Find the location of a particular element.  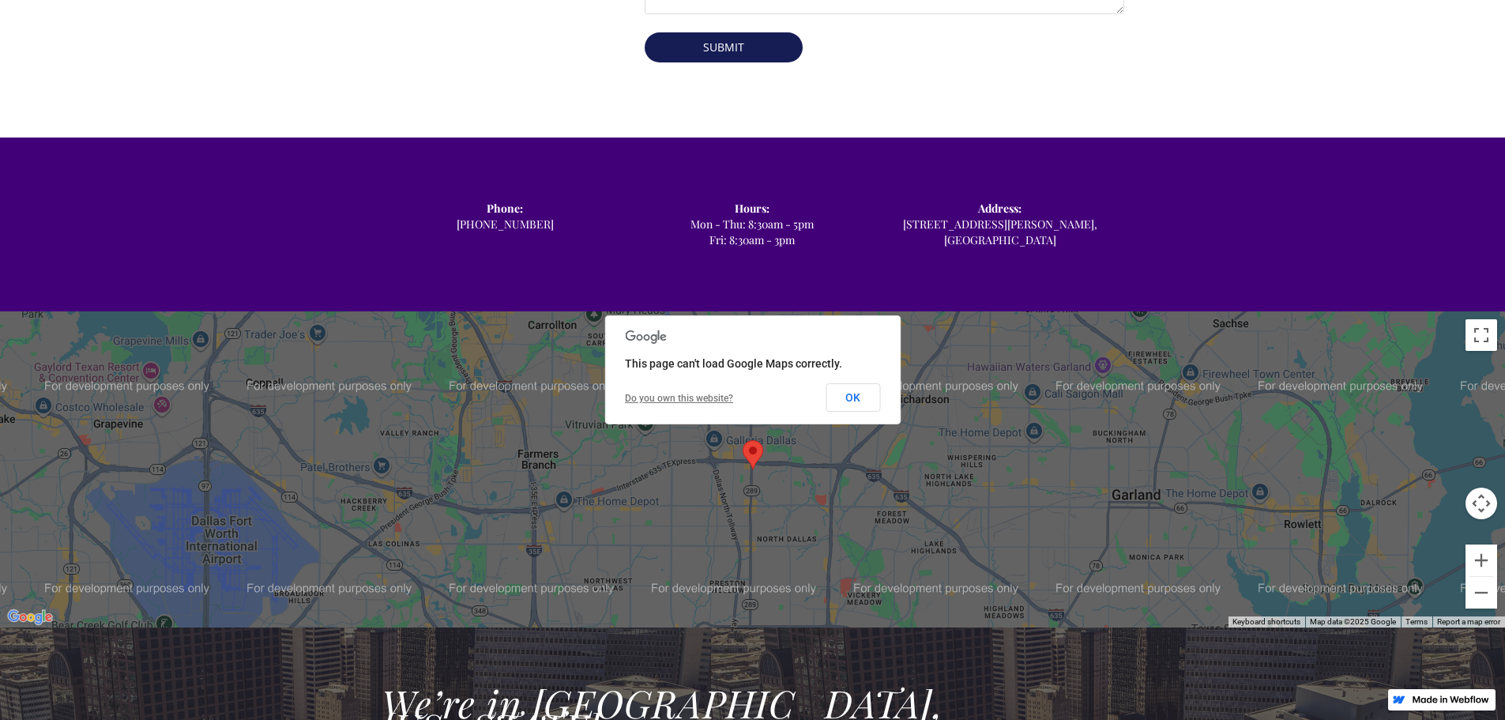

span: Map data ©2025 Google is located at coordinates (1352, 621).